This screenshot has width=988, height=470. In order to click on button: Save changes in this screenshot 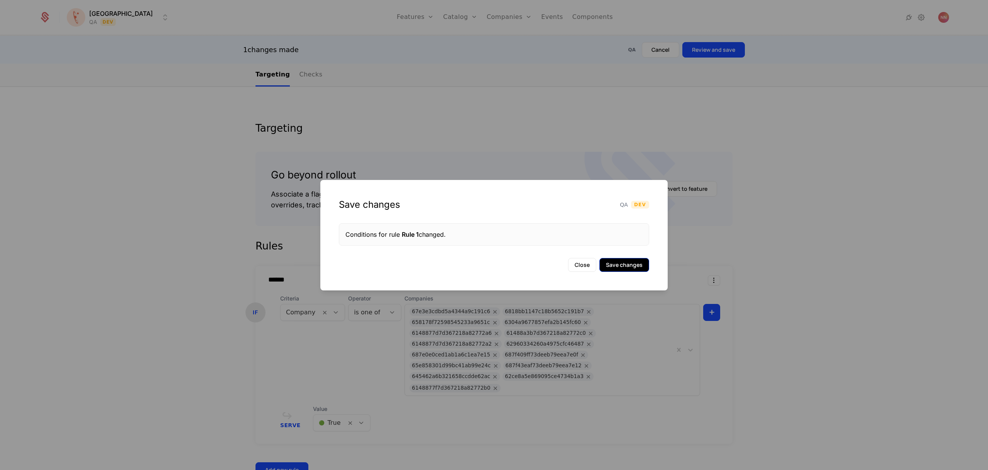, I will do `click(624, 265)`.